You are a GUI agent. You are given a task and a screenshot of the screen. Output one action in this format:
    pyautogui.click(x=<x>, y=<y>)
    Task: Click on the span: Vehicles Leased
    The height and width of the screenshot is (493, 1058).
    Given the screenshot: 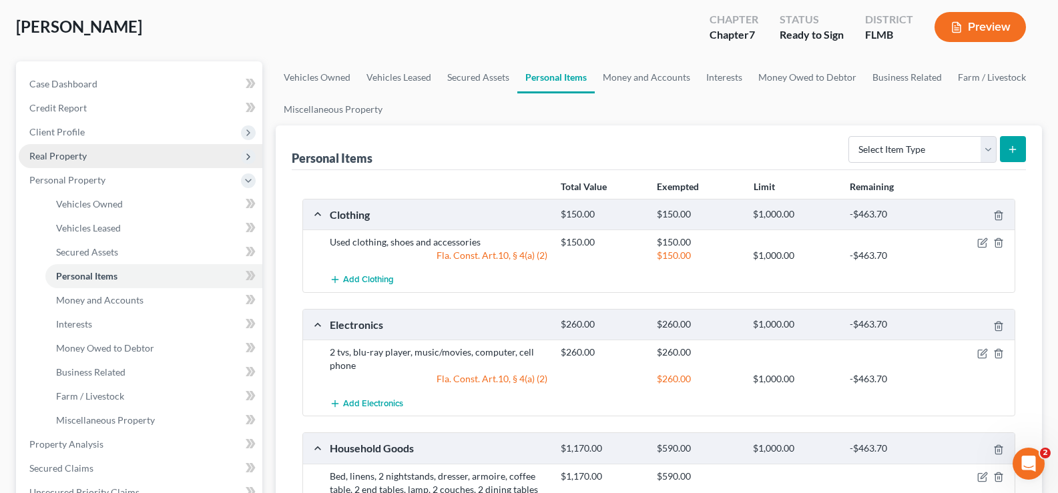 What is the action you would take?
    pyautogui.click(x=88, y=228)
    